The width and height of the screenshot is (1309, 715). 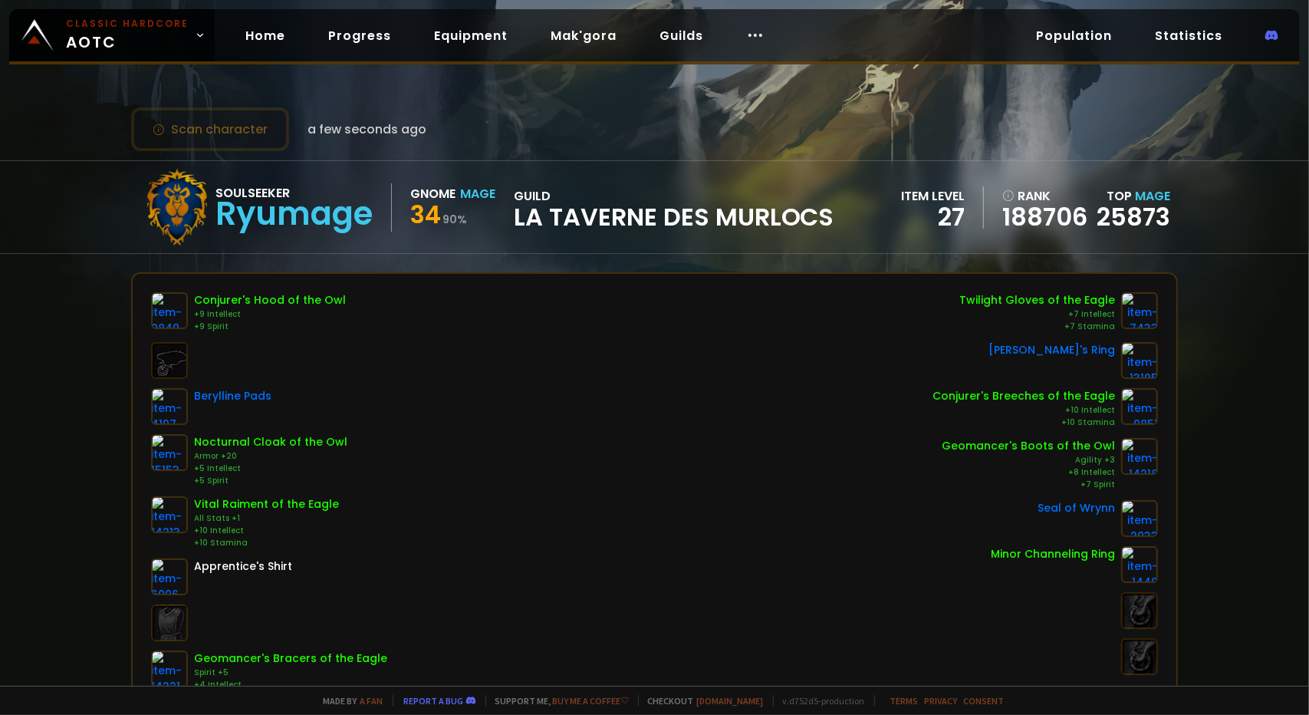 What do you see at coordinates (1140, 407) in the screenshot?
I see `img: item-9851` at bounding box center [1140, 407].